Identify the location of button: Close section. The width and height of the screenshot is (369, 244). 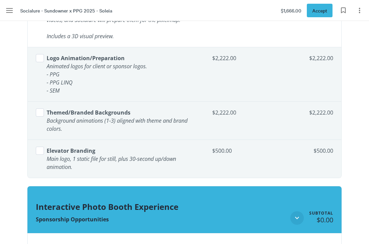
(297, 218).